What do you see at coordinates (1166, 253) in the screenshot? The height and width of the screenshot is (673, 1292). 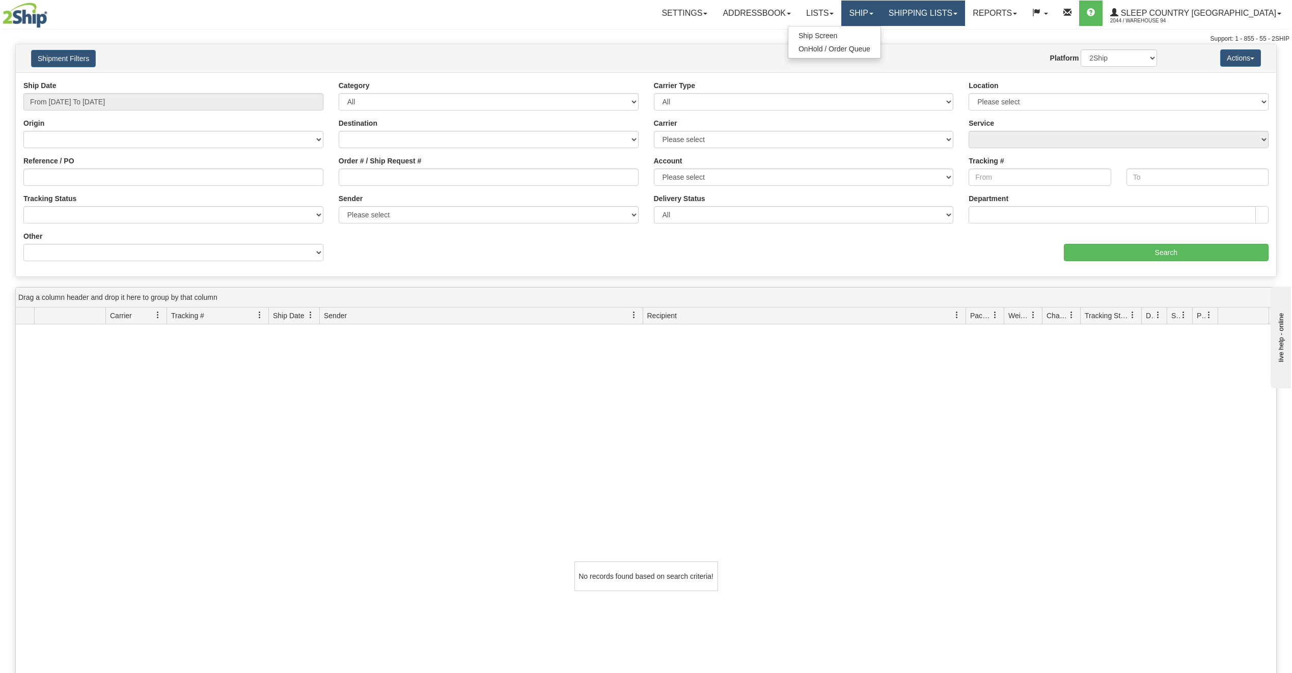 I see `input: Search` at bounding box center [1166, 253].